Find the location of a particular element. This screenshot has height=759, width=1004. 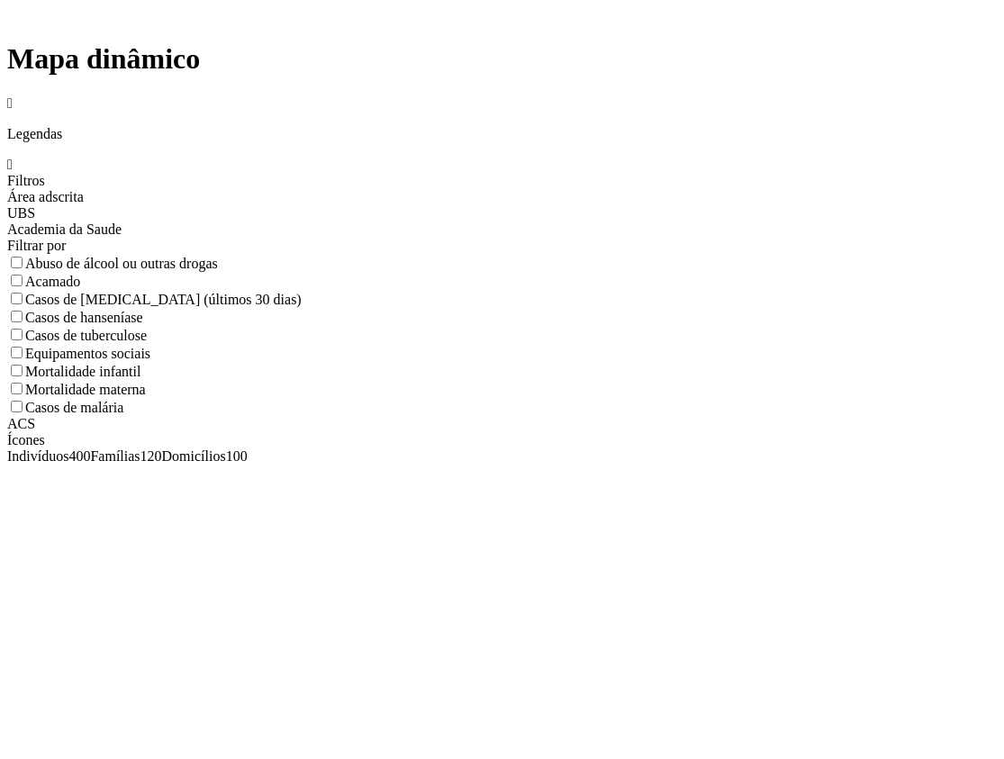

header: UBS is located at coordinates (501, 213).